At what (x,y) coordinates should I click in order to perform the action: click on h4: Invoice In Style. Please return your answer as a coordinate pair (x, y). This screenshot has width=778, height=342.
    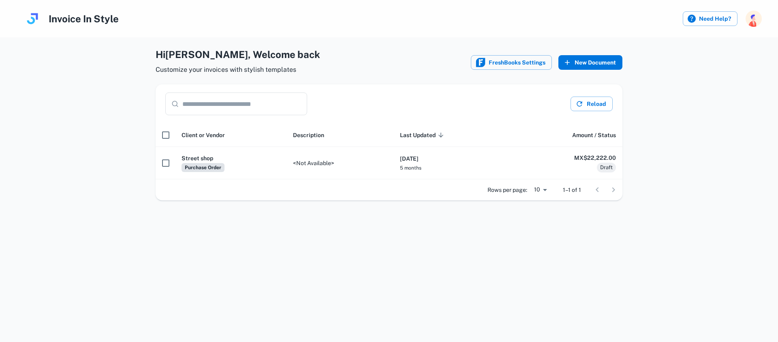
    Looking at the image, I should click on (84, 19).